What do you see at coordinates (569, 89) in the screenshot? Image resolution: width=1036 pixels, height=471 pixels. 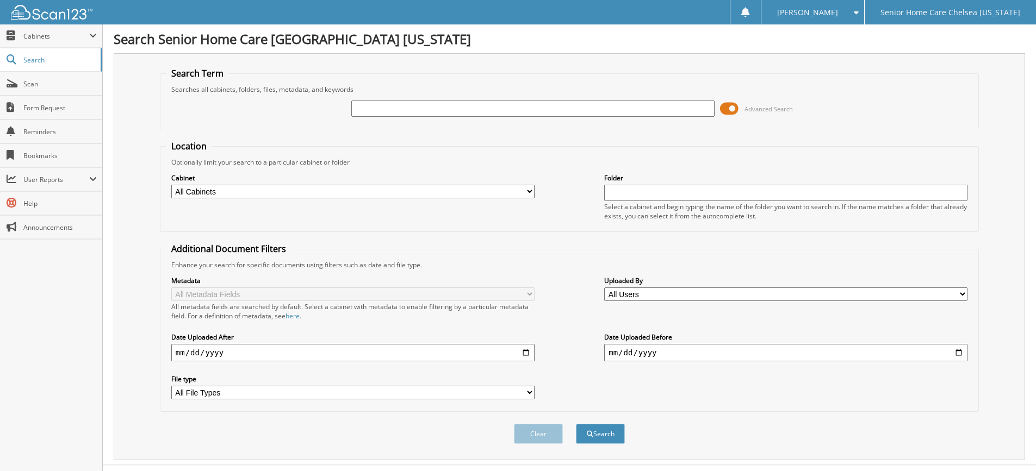 I see `div: Searches all cabinets, folders, files, metadata, and keywords` at bounding box center [569, 89].